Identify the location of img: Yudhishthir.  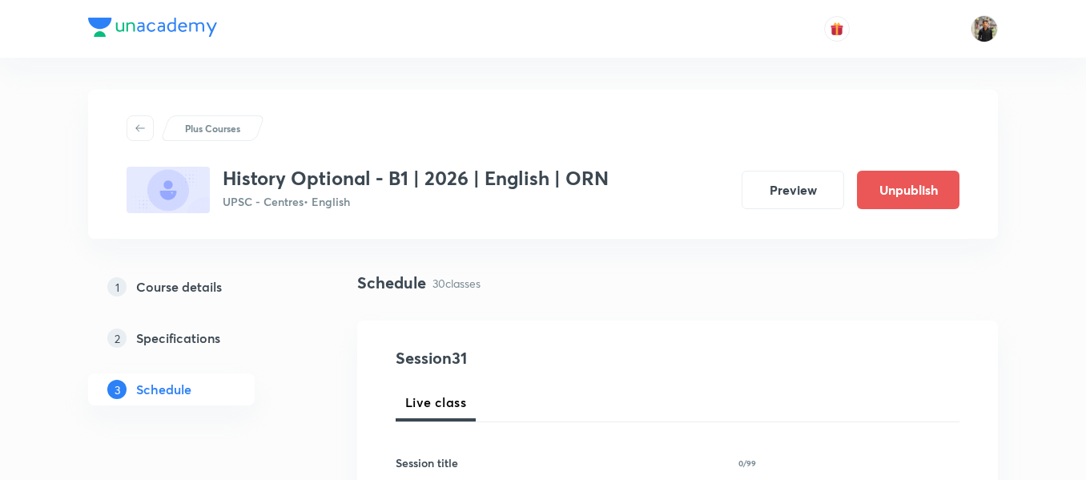
(984, 29).